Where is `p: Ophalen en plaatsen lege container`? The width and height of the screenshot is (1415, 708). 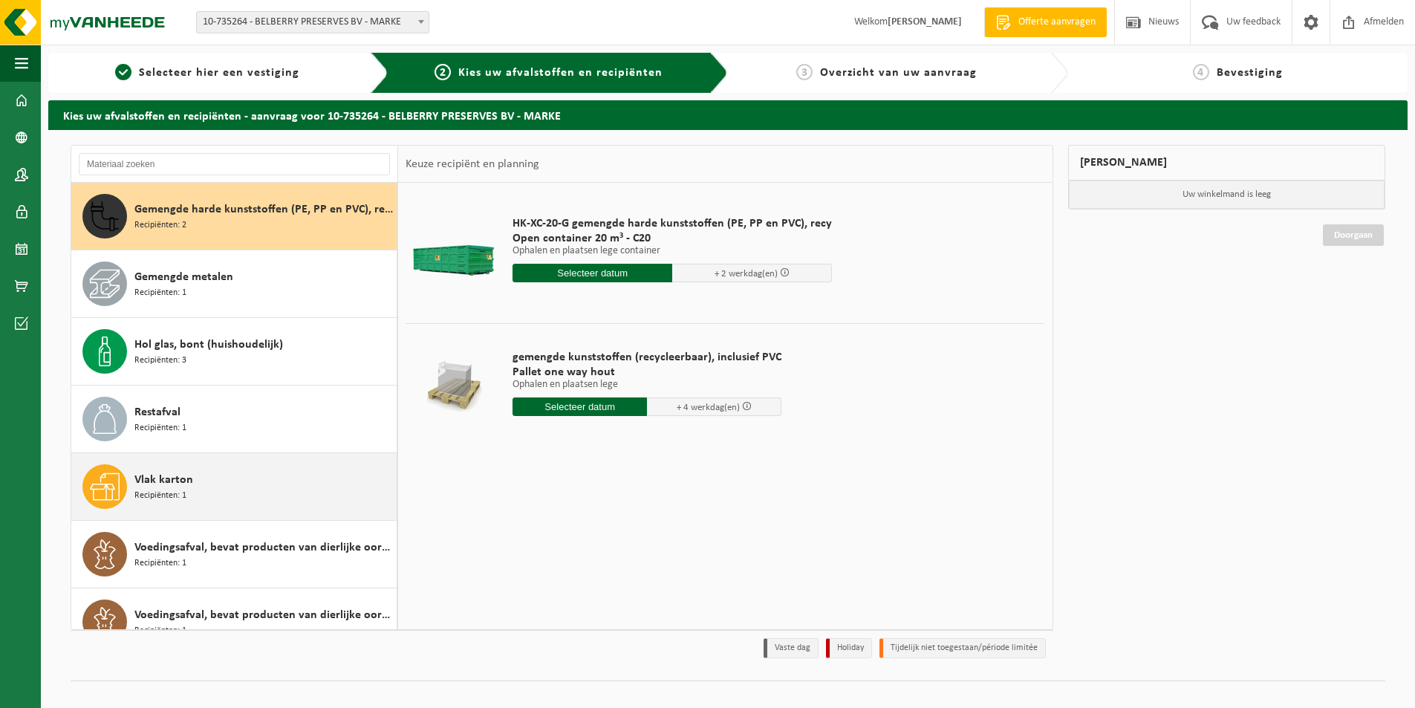 p: Ophalen en plaatsen lege container is located at coordinates (672, 251).